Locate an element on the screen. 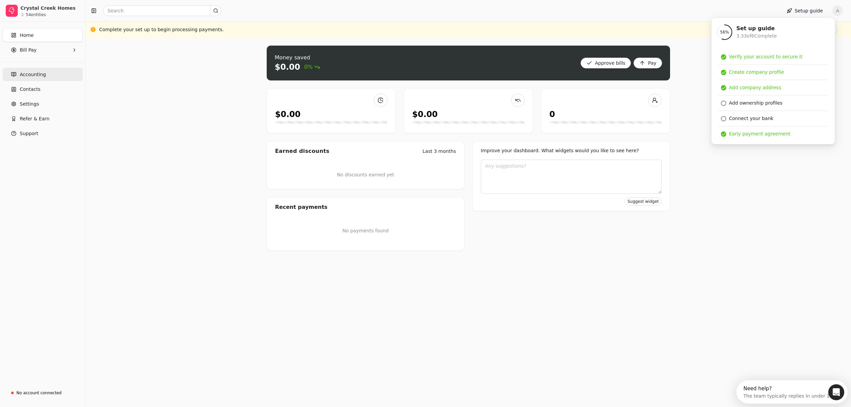  div: Earned discounts is located at coordinates (302, 151).